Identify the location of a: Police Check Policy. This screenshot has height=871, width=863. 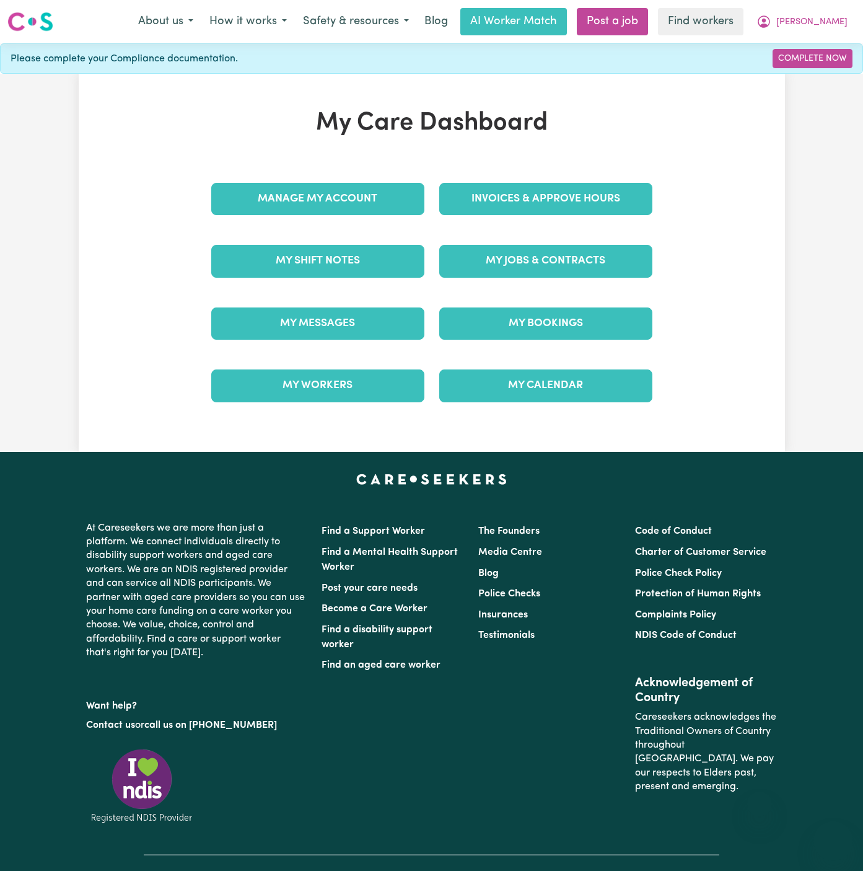
(678, 573).